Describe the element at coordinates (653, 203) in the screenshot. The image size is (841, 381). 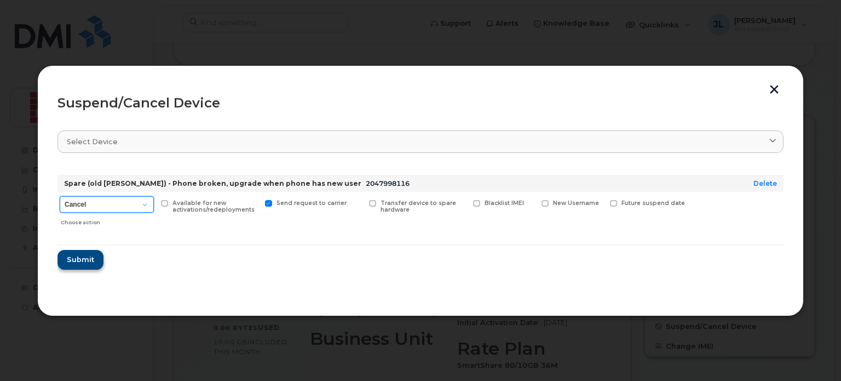
I see `span: Future suspend date` at that location.